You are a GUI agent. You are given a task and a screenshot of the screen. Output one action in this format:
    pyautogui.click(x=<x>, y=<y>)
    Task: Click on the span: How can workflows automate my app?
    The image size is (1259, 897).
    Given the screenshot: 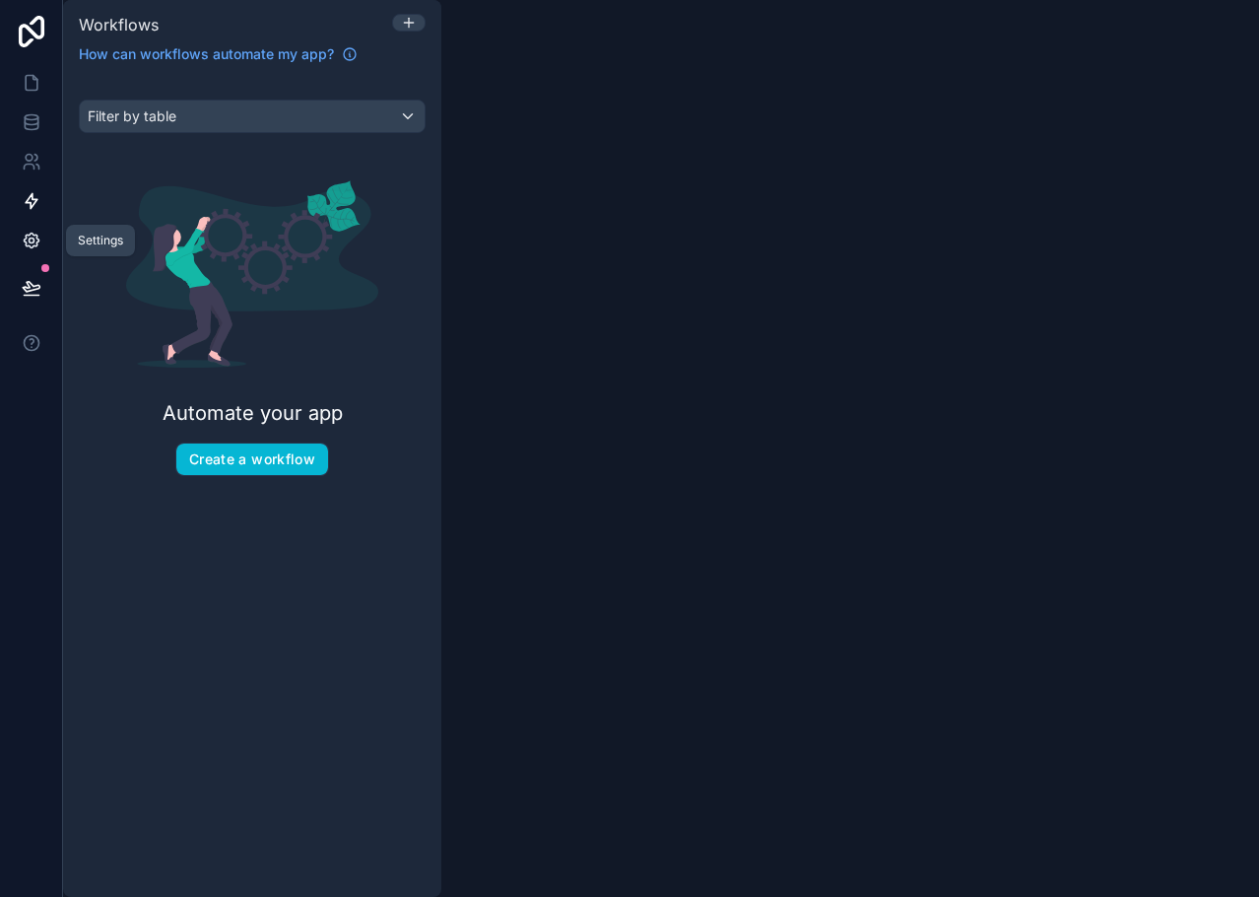 What is the action you would take?
    pyautogui.click(x=206, y=54)
    